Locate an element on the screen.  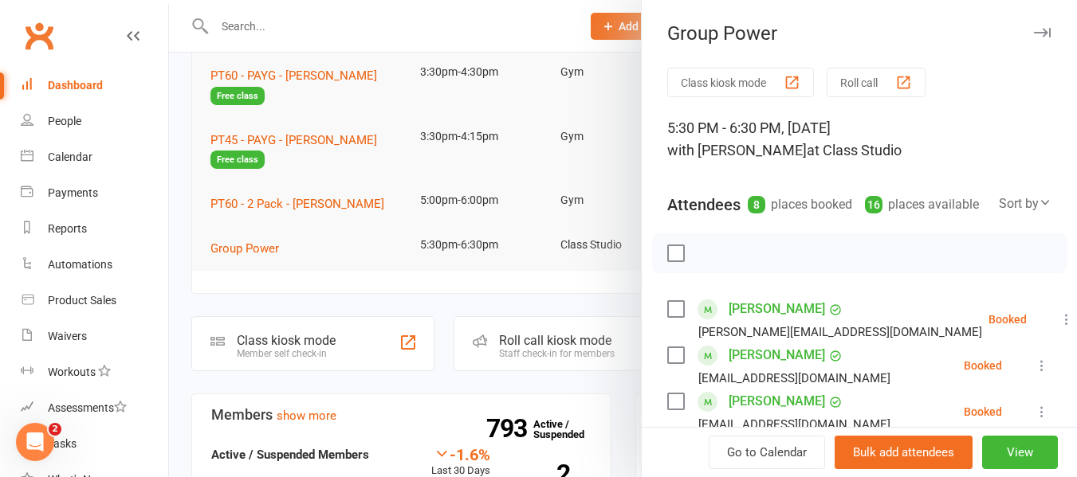
a: Payments is located at coordinates (94, 193).